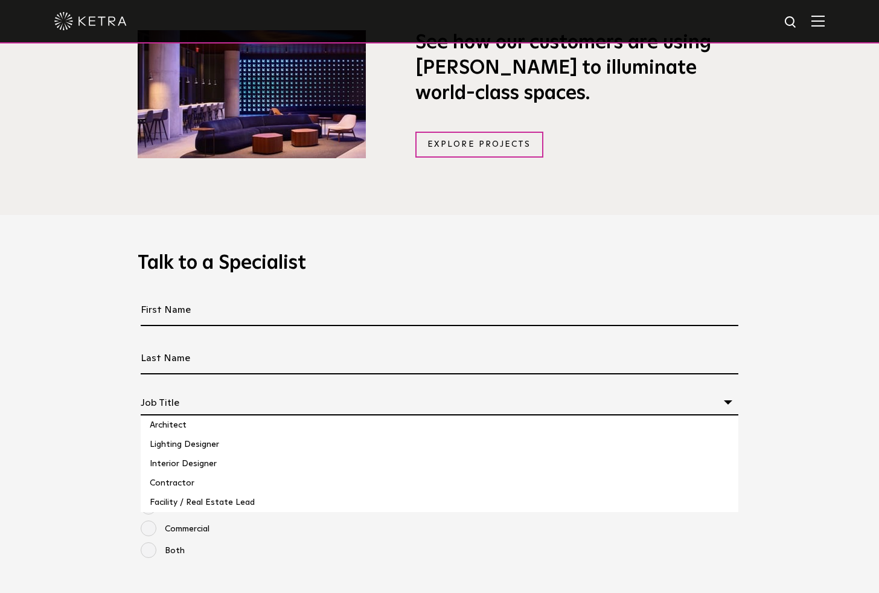 The image size is (879, 593). What do you see at coordinates (791, 22) in the screenshot?
I see `img: search icon` at bounding box center [791, 22].